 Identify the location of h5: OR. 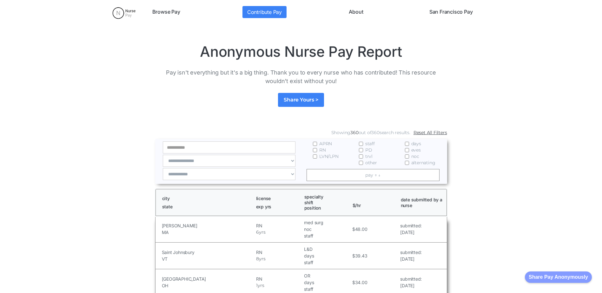
(327, 276).